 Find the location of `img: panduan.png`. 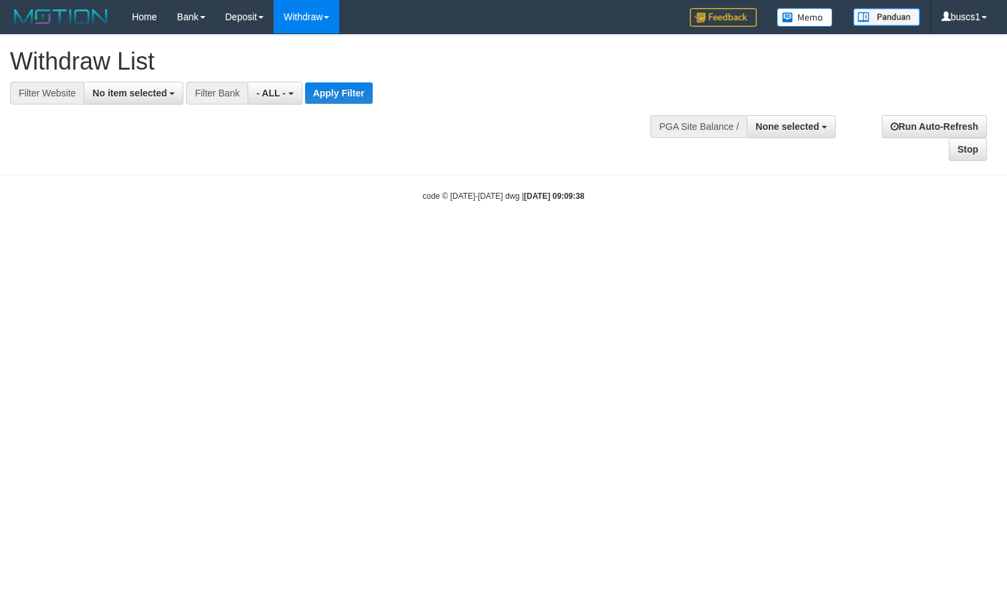

img: panduan.png is located at coordinates (887, 17).